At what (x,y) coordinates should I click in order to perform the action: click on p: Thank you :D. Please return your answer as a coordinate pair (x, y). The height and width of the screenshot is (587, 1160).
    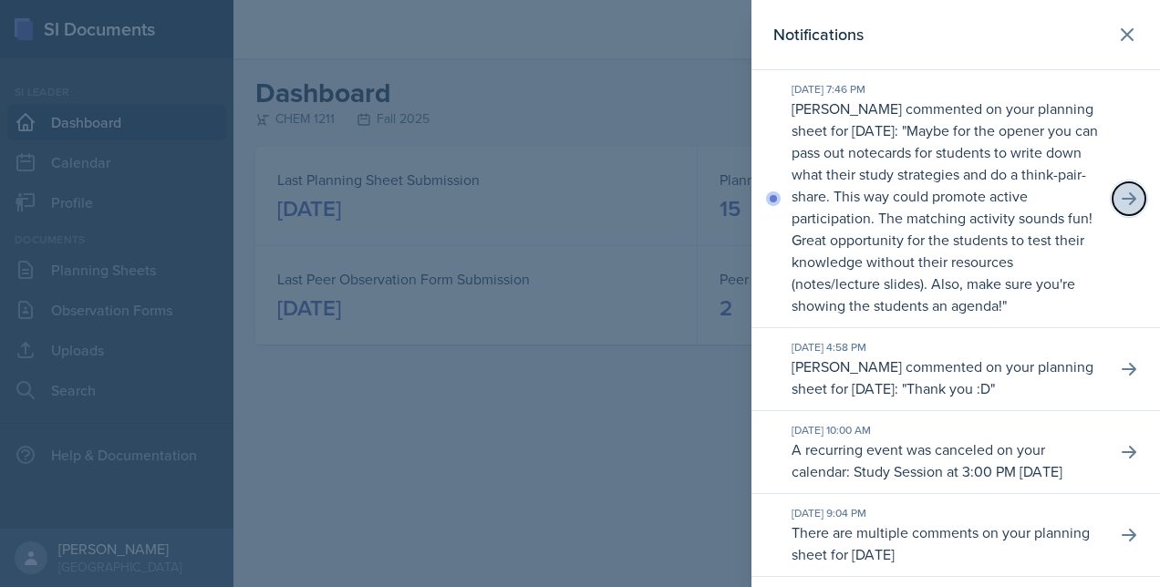
    Looking at the image, I should click on (948, 388).